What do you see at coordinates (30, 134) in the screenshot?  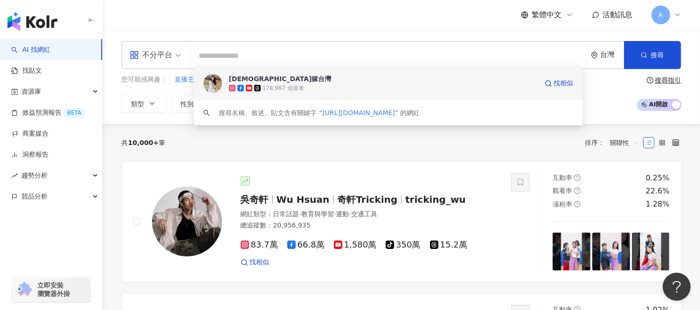 I see `a: 商案媒合` at bounding box center [30, 134].